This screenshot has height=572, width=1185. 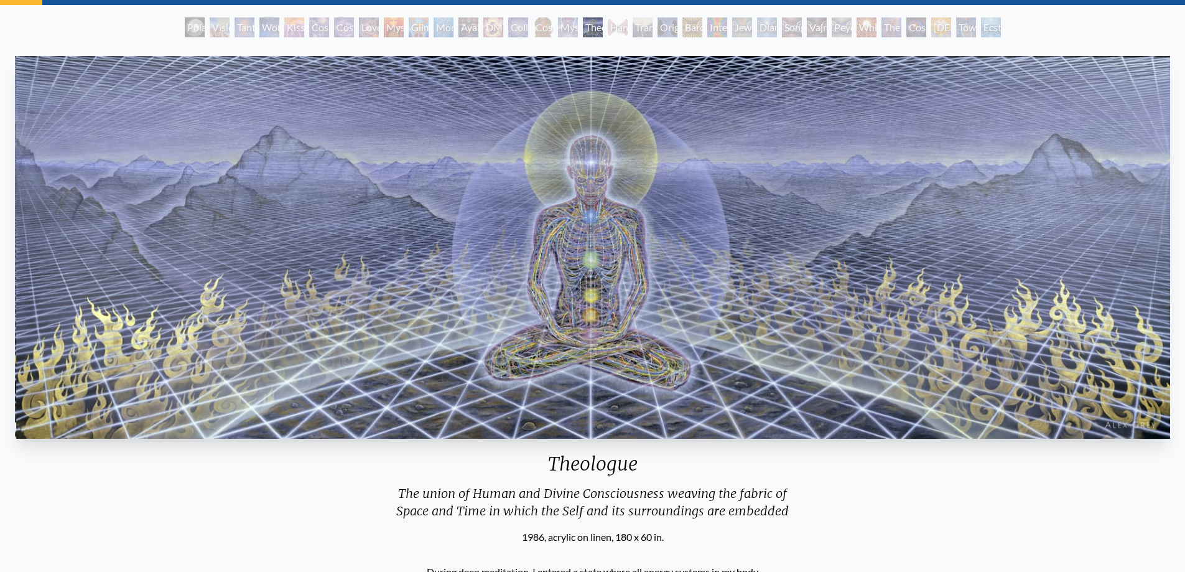 I want to click on img: Theologue-1986-Alex-Grey-watermarked-1624393305.jpg, so click(x=592, y=247).